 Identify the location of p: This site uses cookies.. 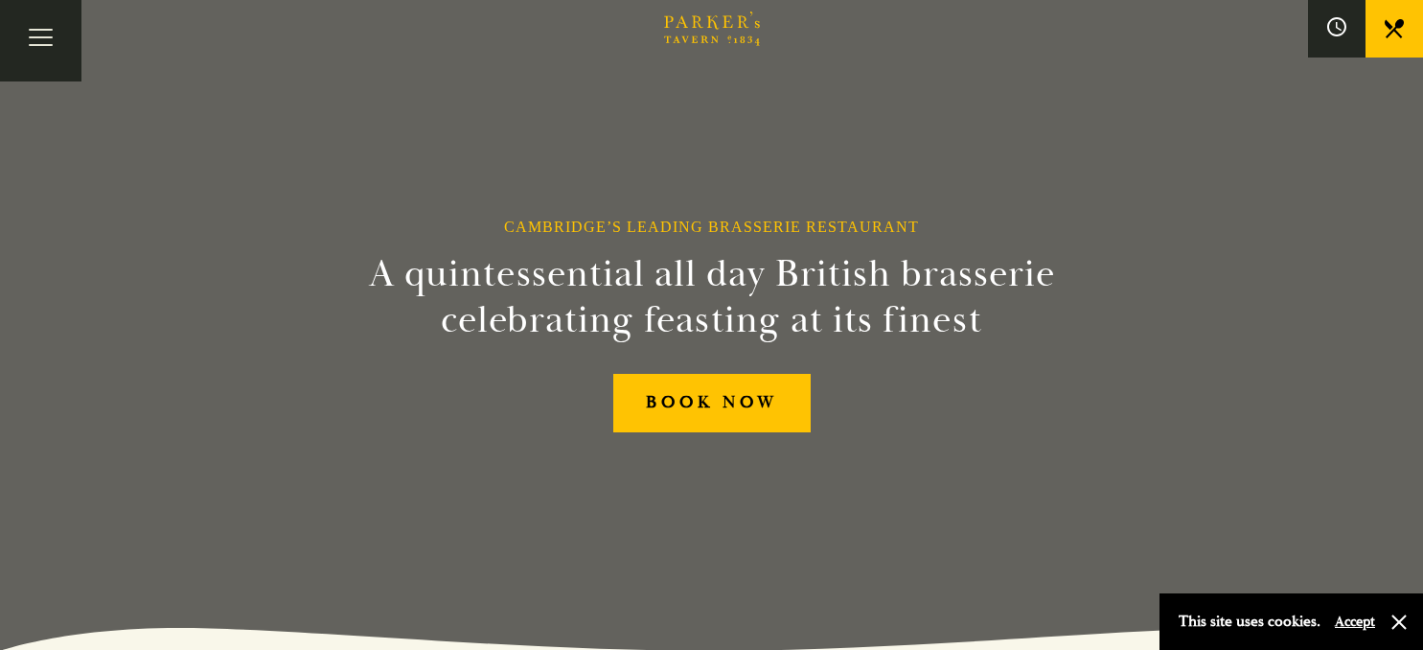
(1249, 621).